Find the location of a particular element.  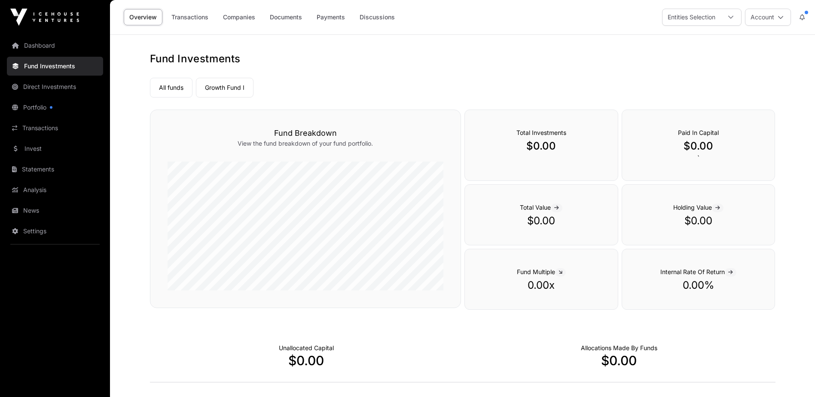

a: Payments is located at coordinates (331, 17).